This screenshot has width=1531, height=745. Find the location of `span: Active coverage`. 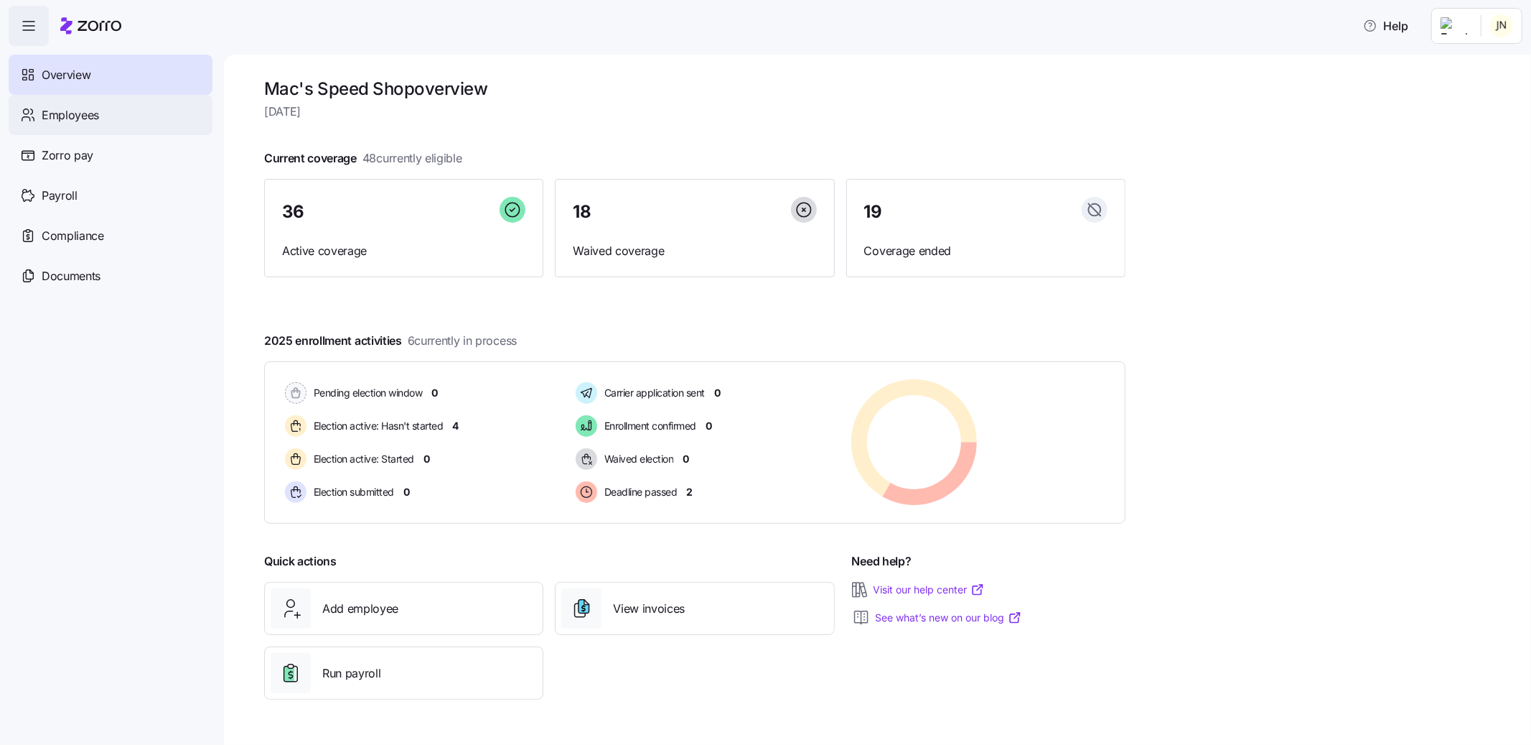

span: Active coverage is located at coordinates (404, 251).